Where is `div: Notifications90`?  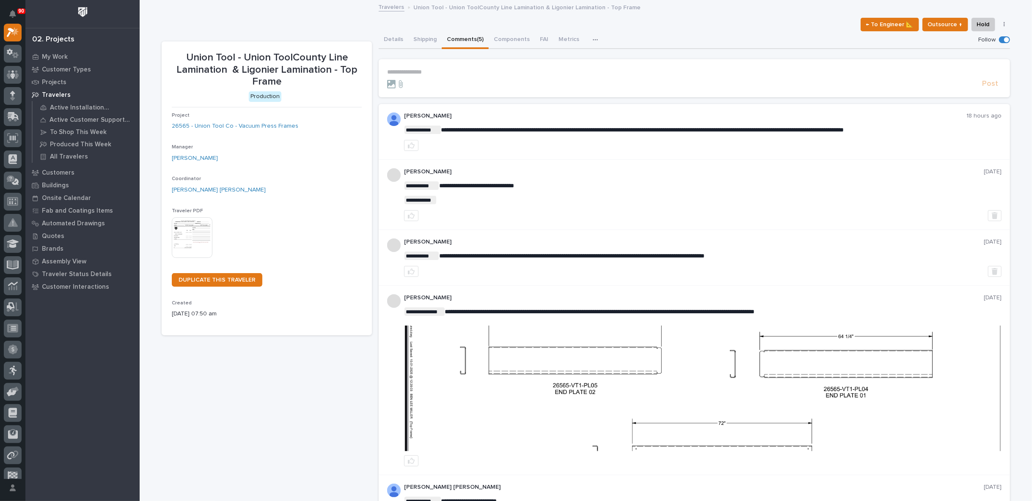
div: Notifications90 is located at coordinates (16, 17).